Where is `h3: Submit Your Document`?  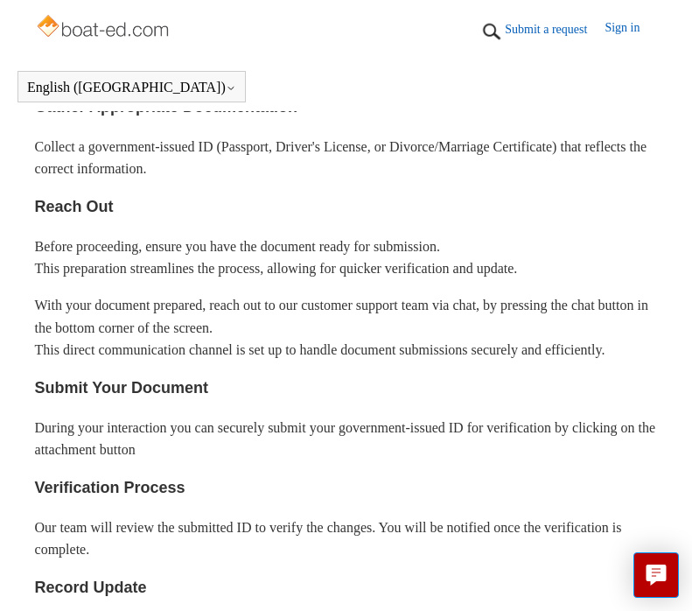
h3: Submit Your Document is located at coordinates (347, 388).